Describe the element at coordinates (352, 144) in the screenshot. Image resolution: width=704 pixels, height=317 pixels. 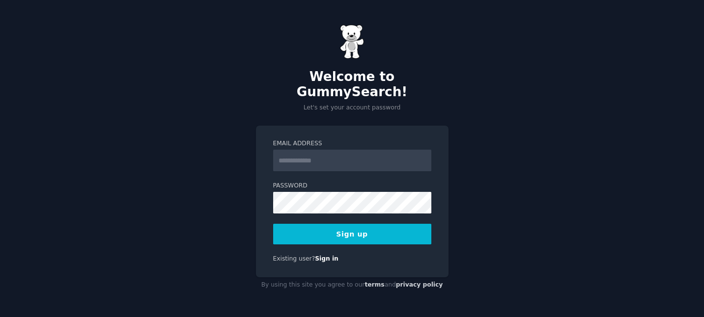
I see `label: Email Address` at that location.